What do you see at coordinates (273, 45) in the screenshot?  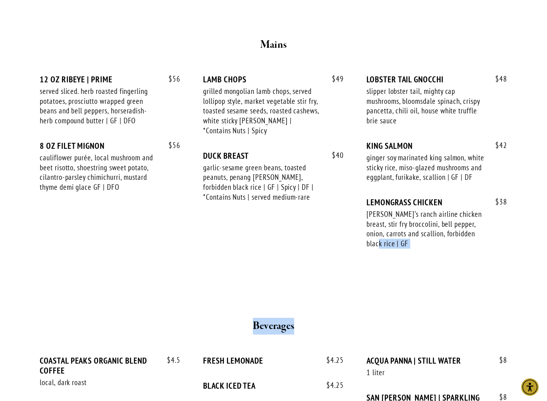 I see `strong: Mains` at bounding box center [273, 45].